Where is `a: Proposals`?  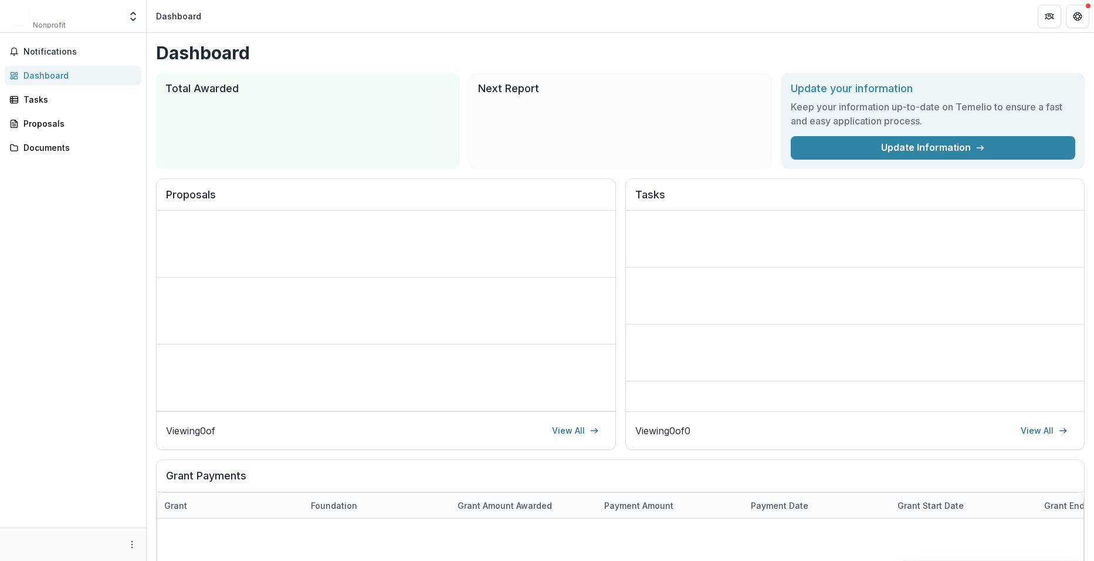
a: Proposals is located at coordinates (73, 123).